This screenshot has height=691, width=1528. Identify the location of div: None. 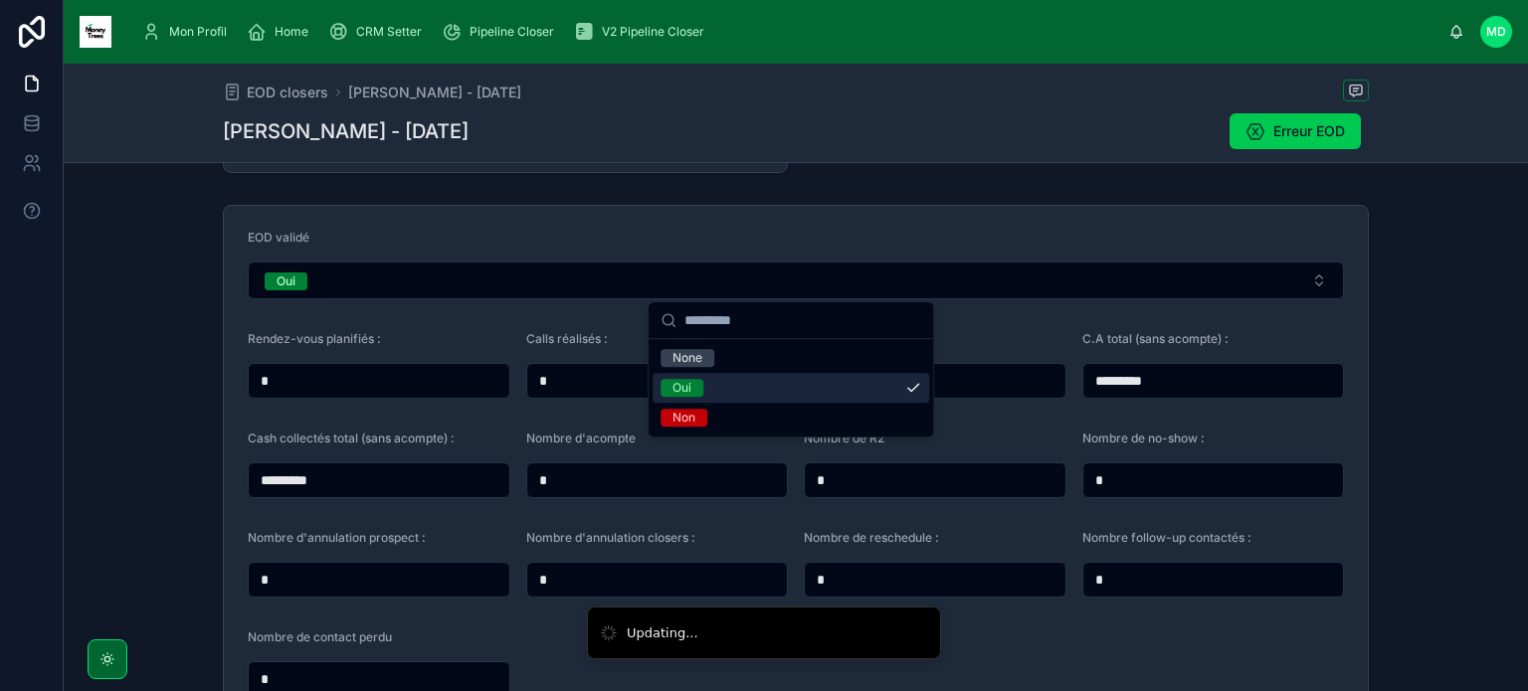
(687, 358).